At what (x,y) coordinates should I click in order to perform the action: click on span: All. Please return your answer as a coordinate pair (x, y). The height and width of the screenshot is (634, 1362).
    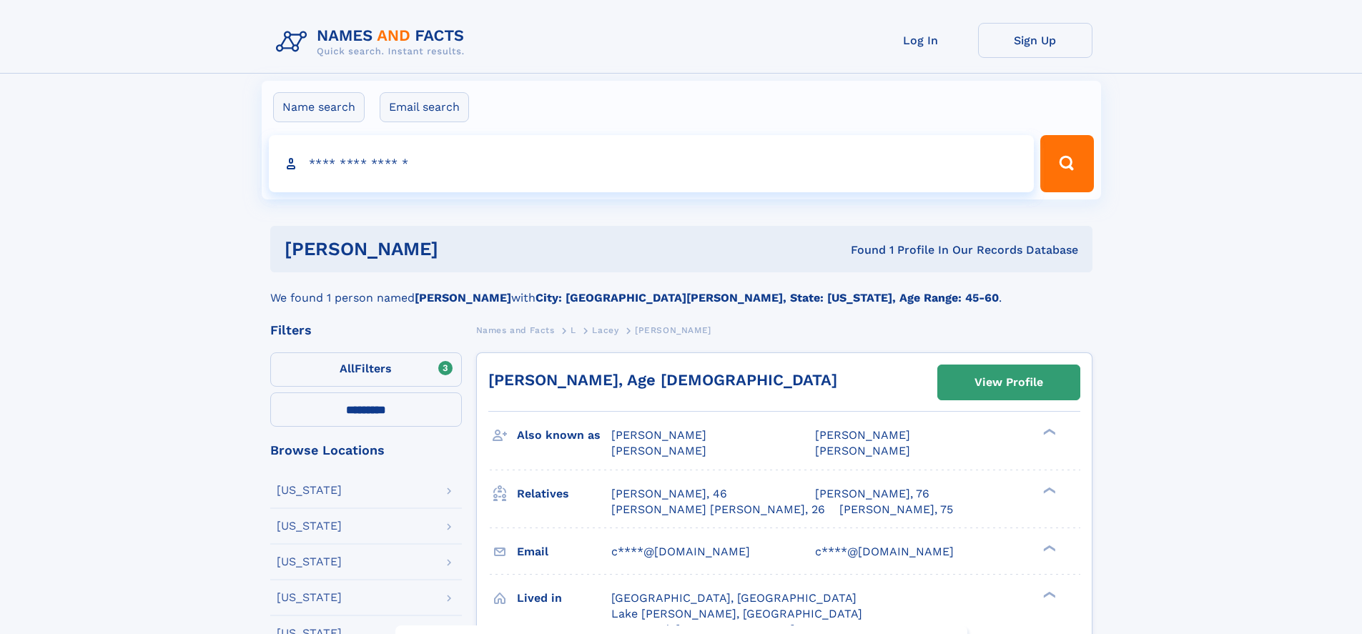
    Looking at the image, I should click on (347, 368).